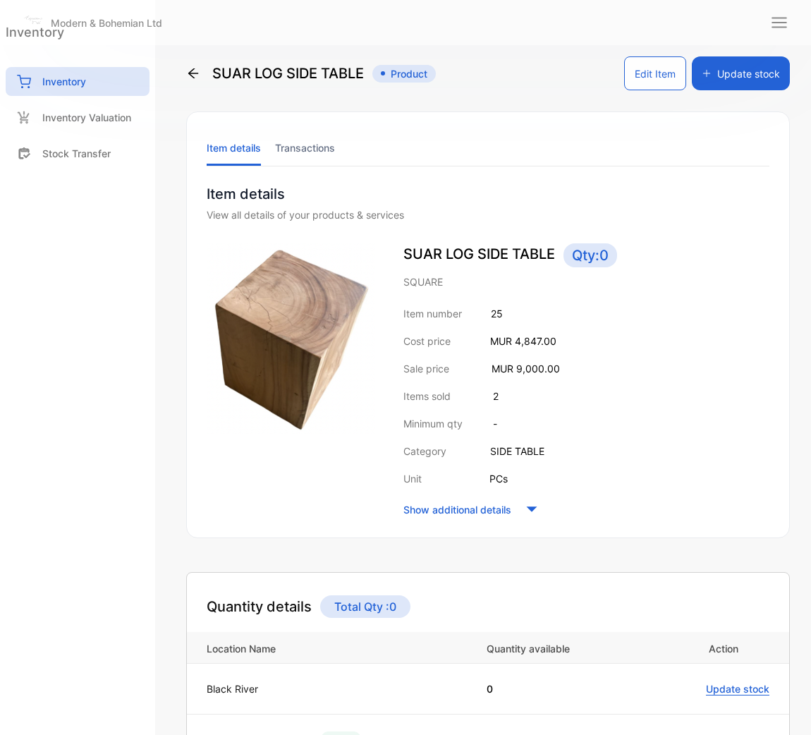 This screenshot has height=735, width=811. What do you see at coordinates (655, 73) in the screenshot?
I see `button: Edit Item` at bounding box center [655, 73].